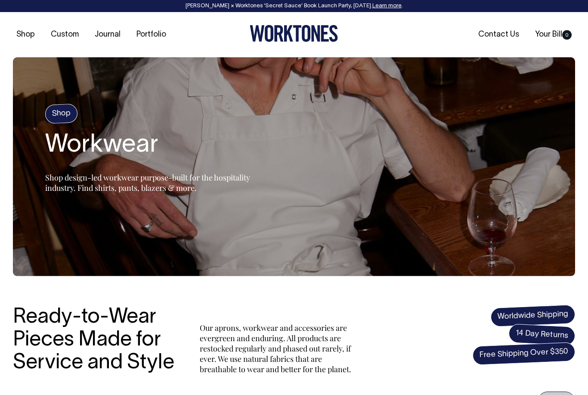  I want to click on a: Portfolio, so click(151, 34).